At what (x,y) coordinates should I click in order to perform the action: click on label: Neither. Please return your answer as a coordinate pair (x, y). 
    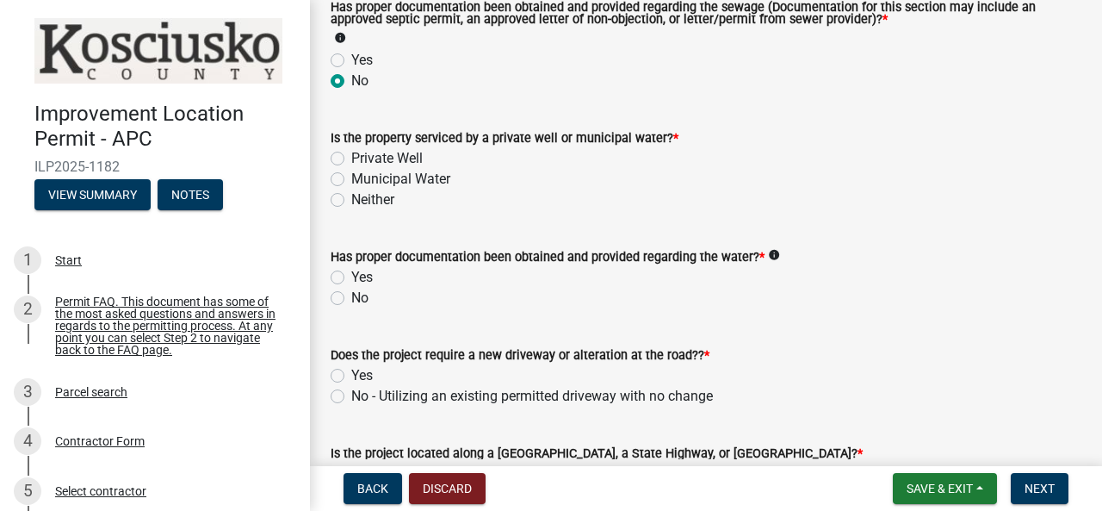
    Looking at the image, I should click on (373, 200).